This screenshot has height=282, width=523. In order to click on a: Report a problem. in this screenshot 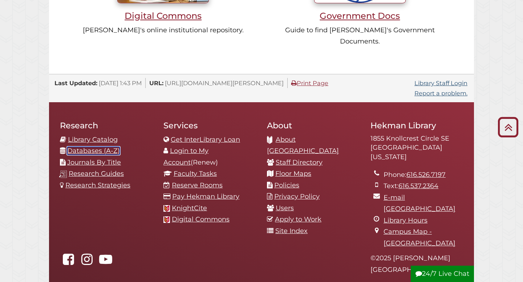, I will do `click(441, 93)`.